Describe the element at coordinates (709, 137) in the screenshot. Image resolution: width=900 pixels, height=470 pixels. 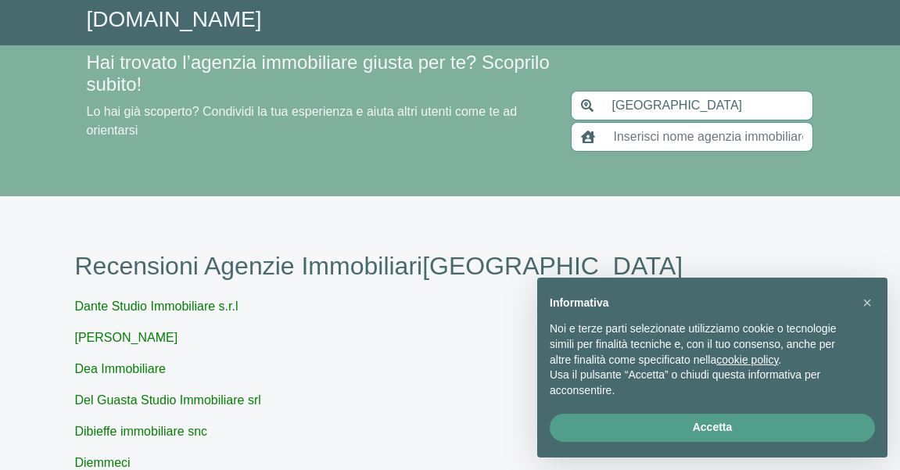
I see `input: Inserisci nome agenzia immobiliare` at that location.